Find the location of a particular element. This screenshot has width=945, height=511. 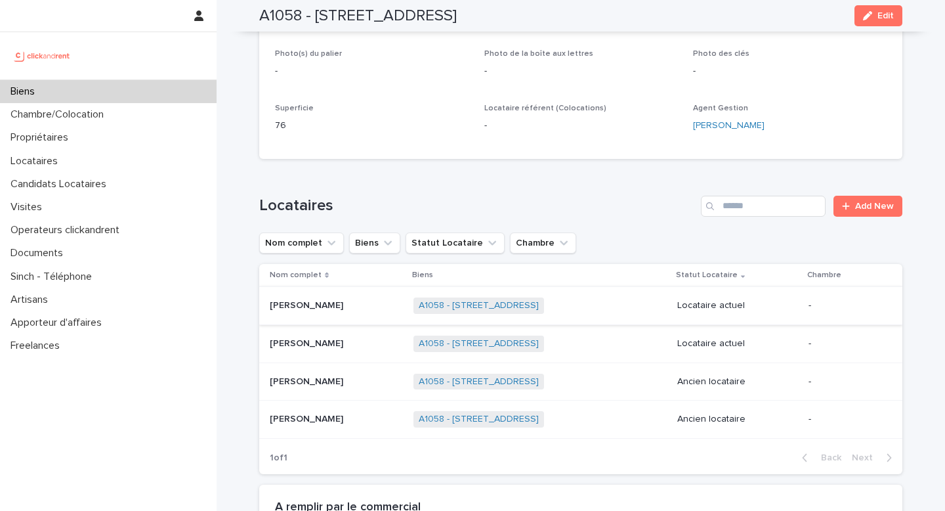

p: Statut Locataire is located at coordinates (707, 275).